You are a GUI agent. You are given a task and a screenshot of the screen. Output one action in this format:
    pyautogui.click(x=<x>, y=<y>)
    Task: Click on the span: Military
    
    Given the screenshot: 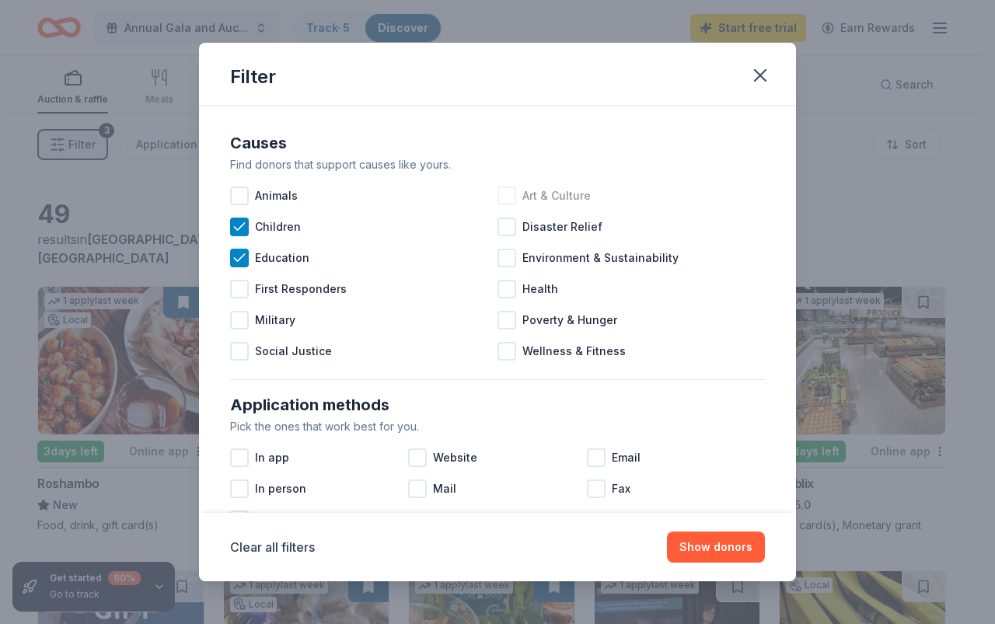 What is the action you would take?
    pyautogui.click(x=275, y=320)
    